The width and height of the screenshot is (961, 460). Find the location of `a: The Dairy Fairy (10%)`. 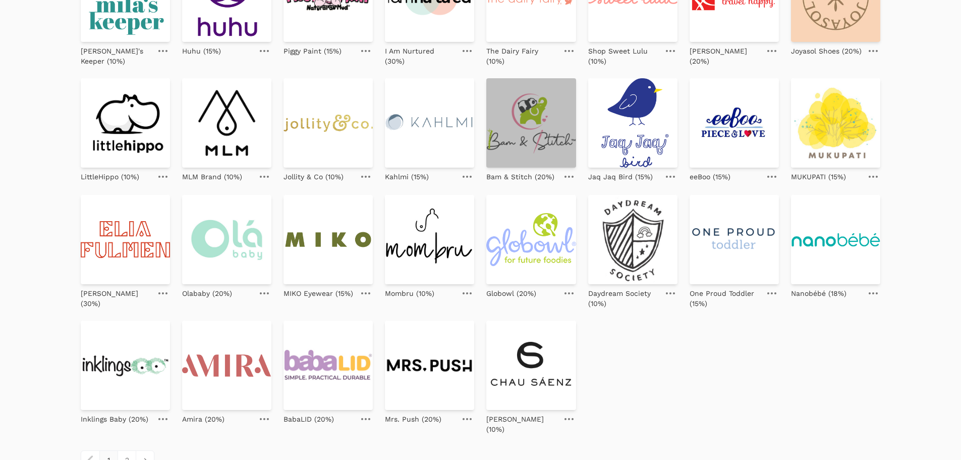

a: The Dairy Fairy (10%) is located at coordinates (522, 54).